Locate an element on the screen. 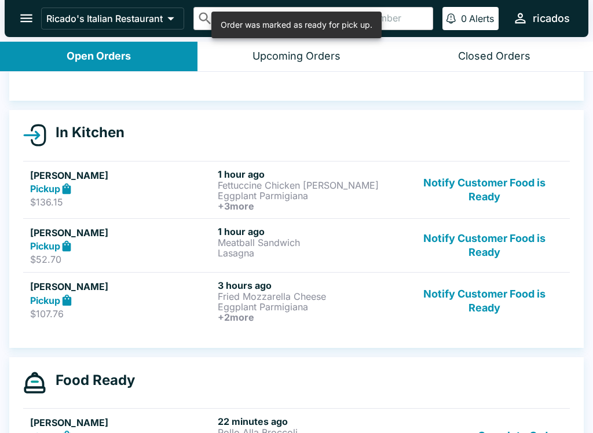  button: Ricado's Italian Restaurant is located at coordinates (112, 19).